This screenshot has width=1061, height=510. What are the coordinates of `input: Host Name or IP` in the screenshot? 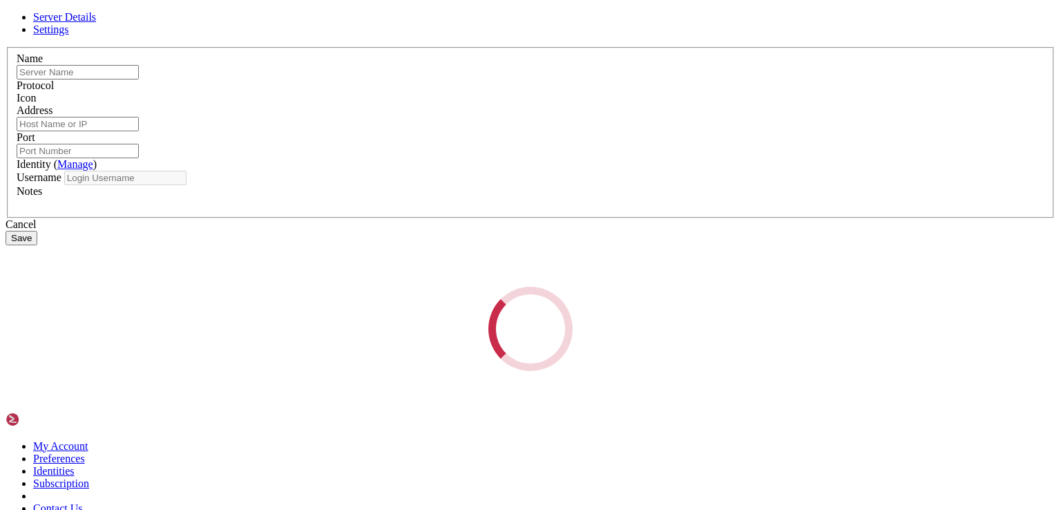 It's located at (77, 124).